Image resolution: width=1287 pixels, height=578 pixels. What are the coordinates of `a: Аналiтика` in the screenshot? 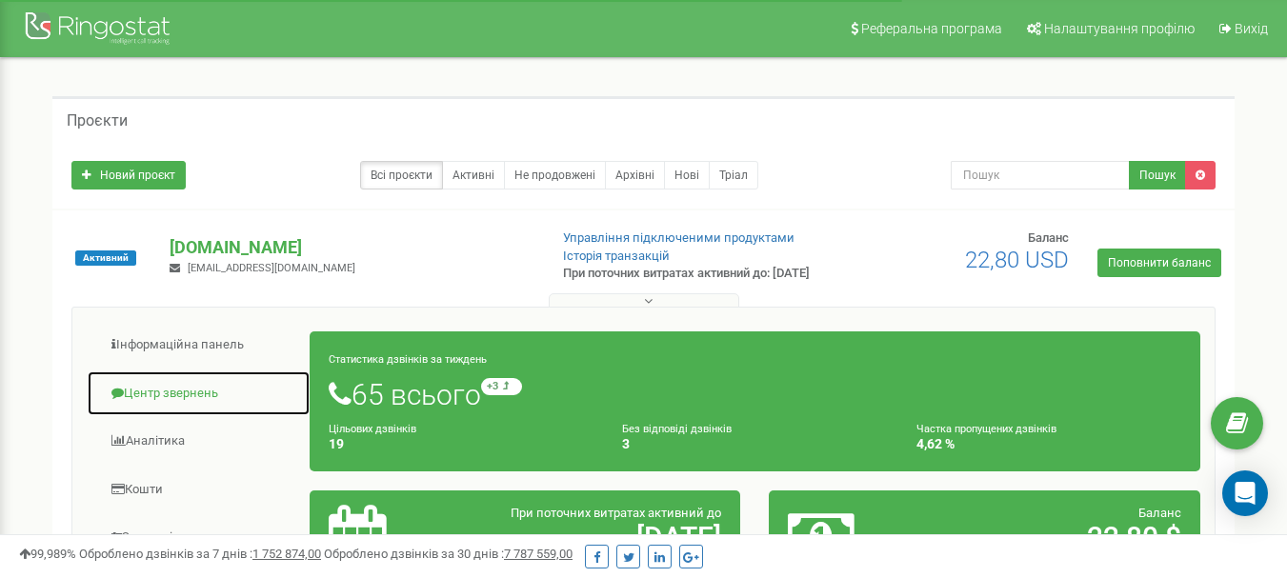 It's located at (198, 441).